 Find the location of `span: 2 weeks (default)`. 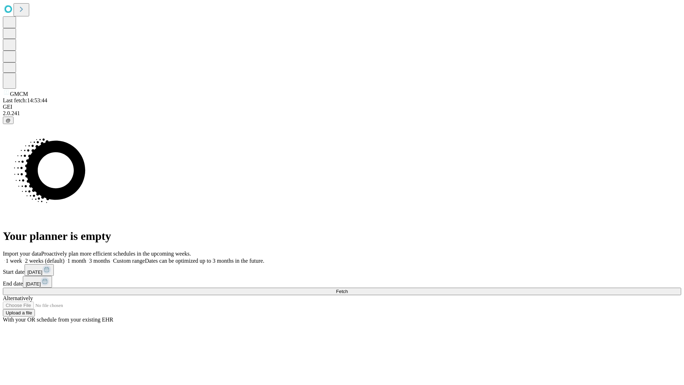

span: 2 weeks (default) is located at coordinates (45, 261).